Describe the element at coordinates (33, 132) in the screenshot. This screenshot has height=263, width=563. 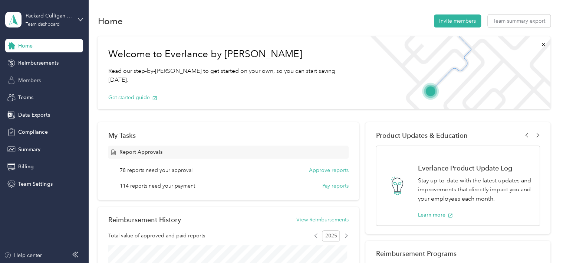
I see `span: Compliance` at that location.